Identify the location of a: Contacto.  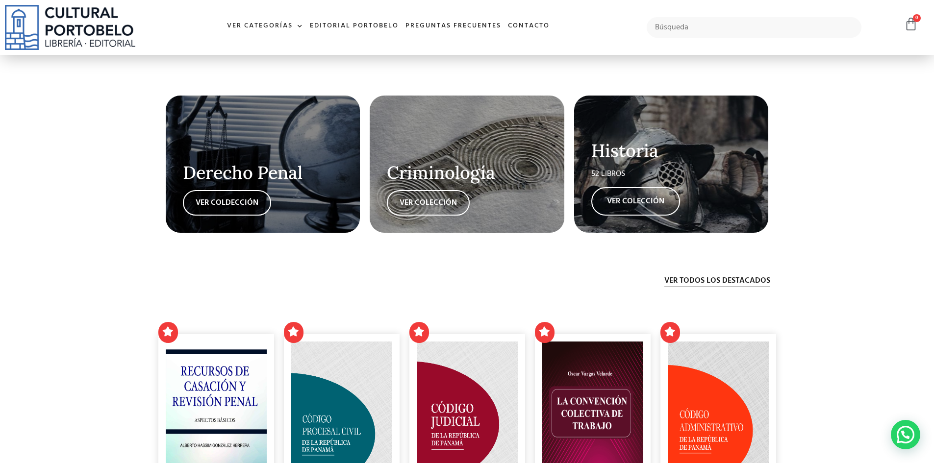
(528, 26).